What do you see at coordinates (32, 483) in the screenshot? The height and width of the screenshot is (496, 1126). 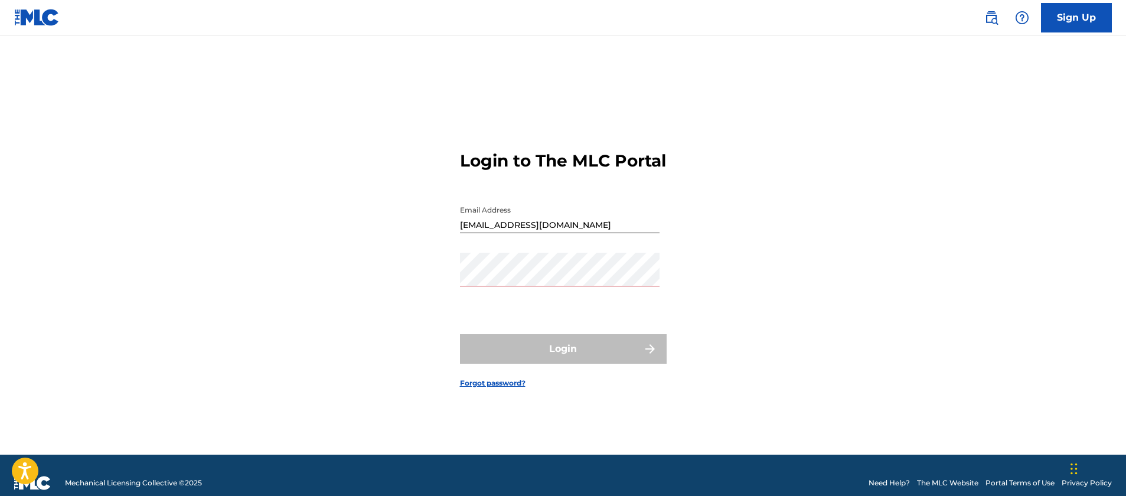 I see `img: logo` at bounding box center [32, 483].